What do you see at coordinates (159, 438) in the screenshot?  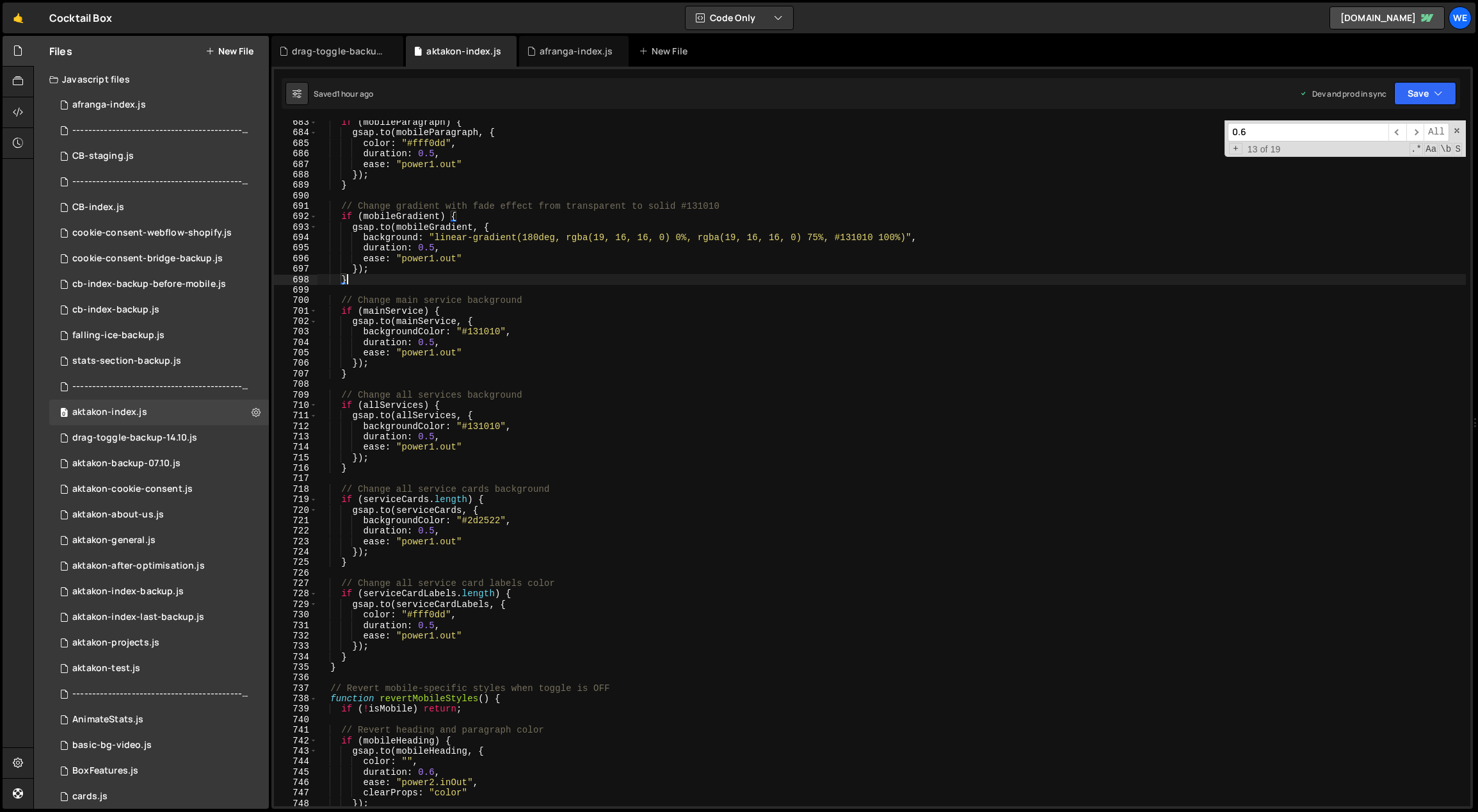 I see `div: 12094/48412.js` at bounding box center [159, 438].